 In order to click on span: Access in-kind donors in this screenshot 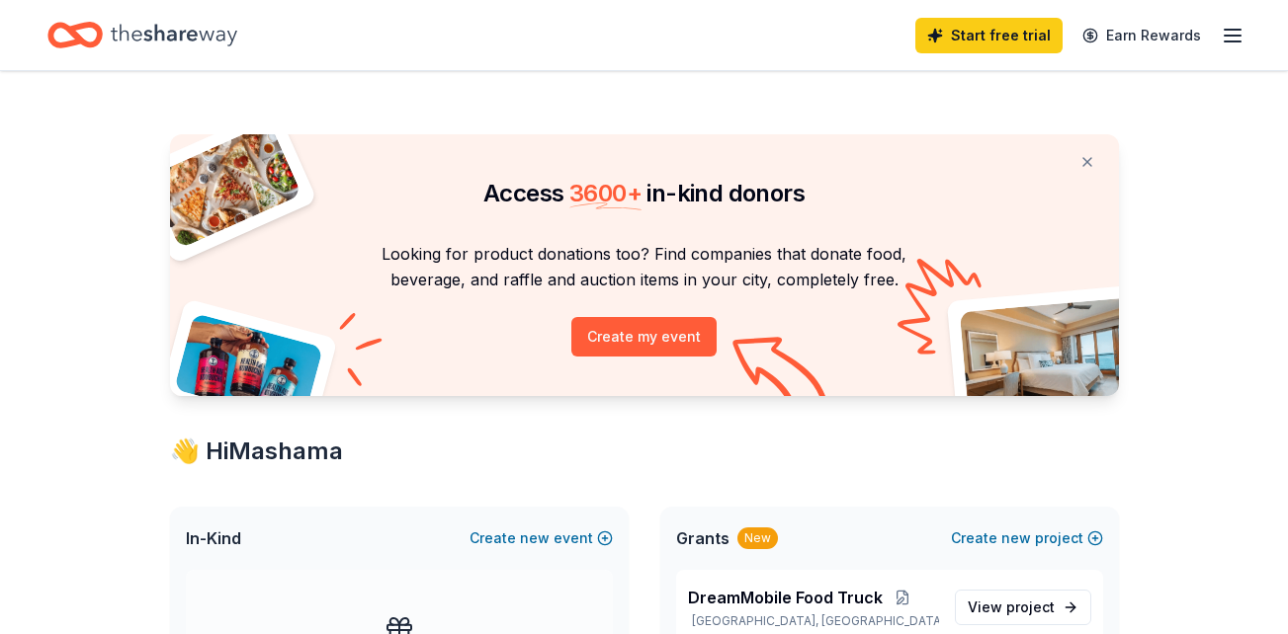, I will do `click(643, 193)`.